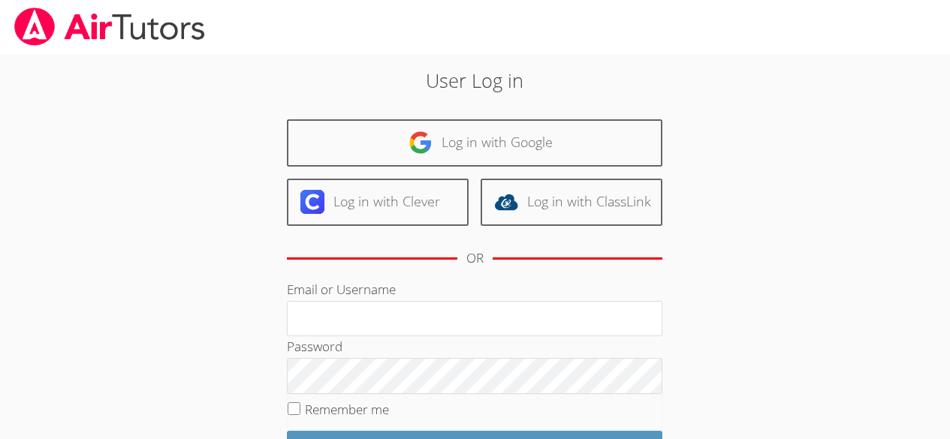 Image resolution: width=950 pixels, height=439 pixels. Describe the element at coordinates (378, 202) in the screenshot. I see `a: Log in with Clever` at that location.